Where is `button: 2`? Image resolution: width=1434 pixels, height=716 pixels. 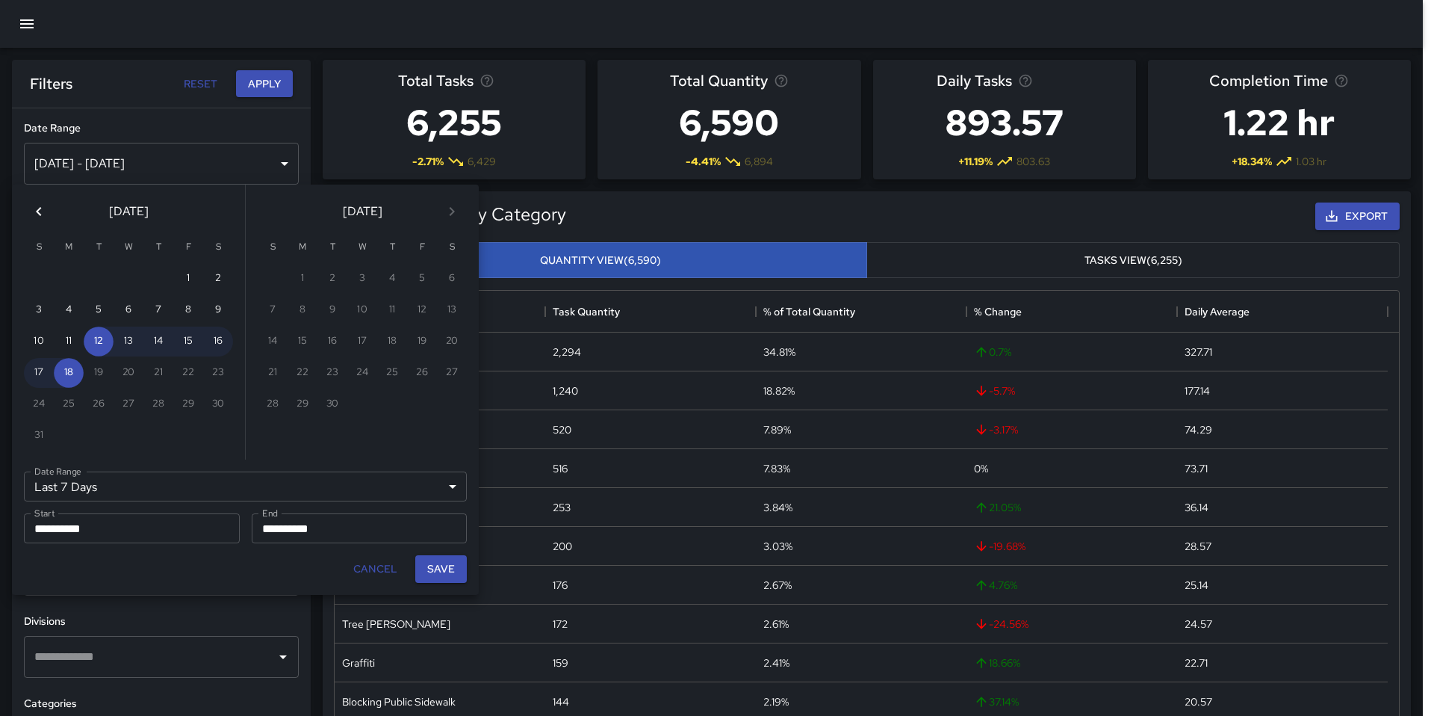
button: 2 is located at coordinates (218, 279).